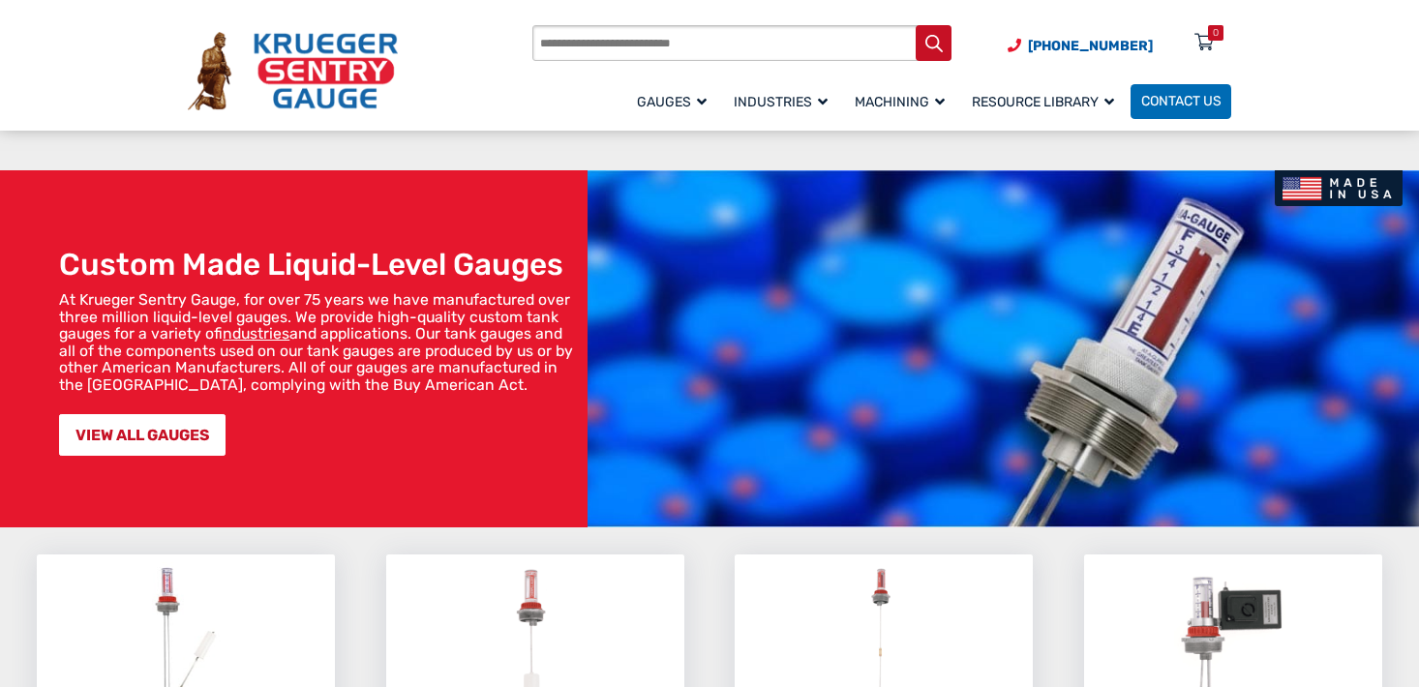  Describe the element at coordinates (256, 333) in the screenshot. I see `a: industries` at that location.